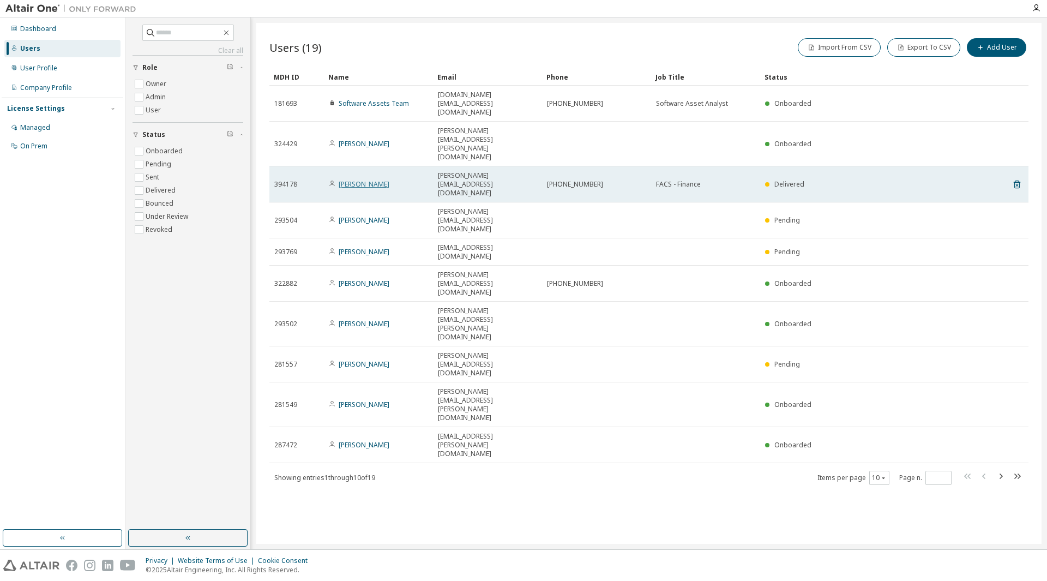  I want to click on span: Delivered, so click(789, 184).